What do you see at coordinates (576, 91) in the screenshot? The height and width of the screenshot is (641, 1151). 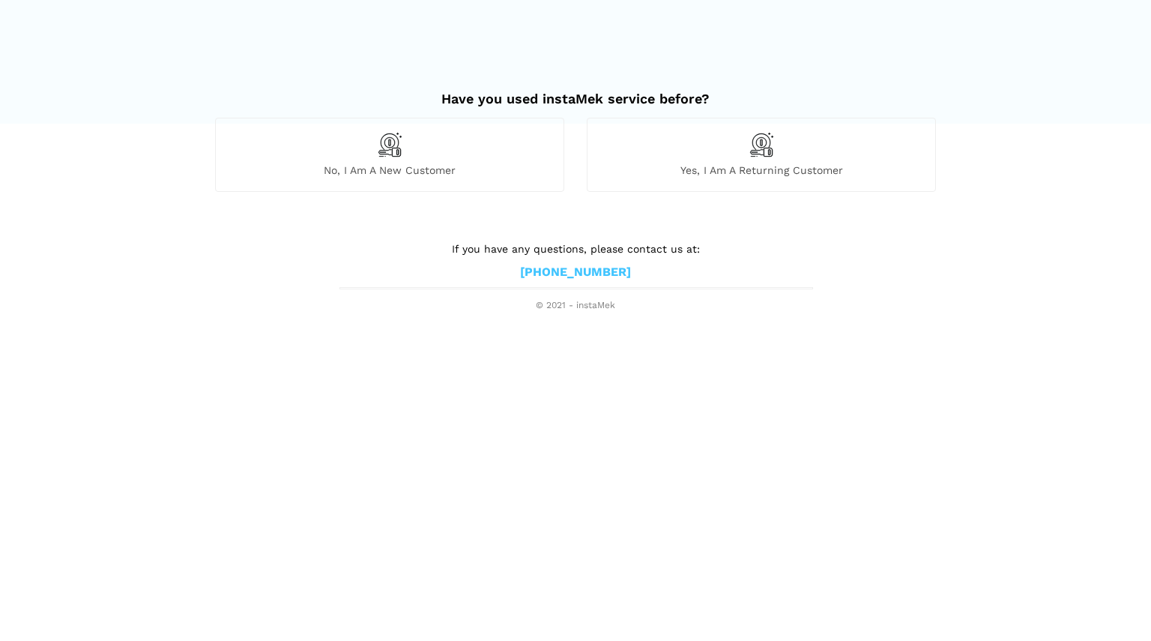 I see `h2: Have you used instaMek service before?` at bounding box center [576, 91].